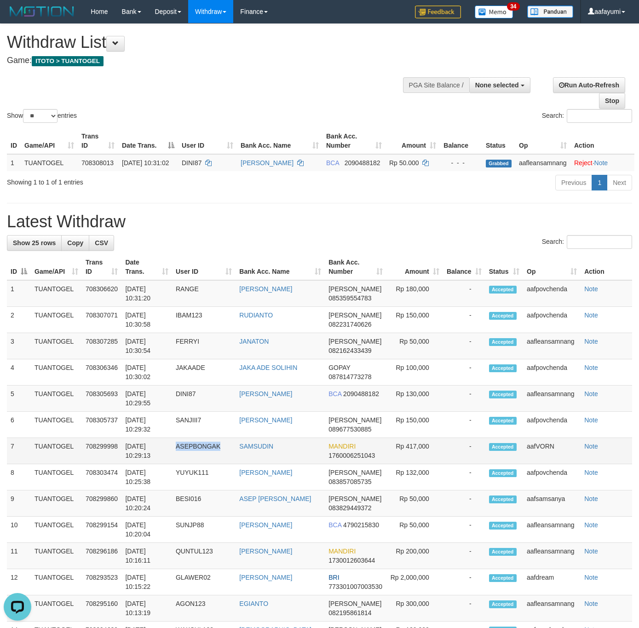  What do you see at coordinates (350, 429) in the screenshot?
I see `span: Copy 089677530885 to clipboard` at bounding box center [350, 429].